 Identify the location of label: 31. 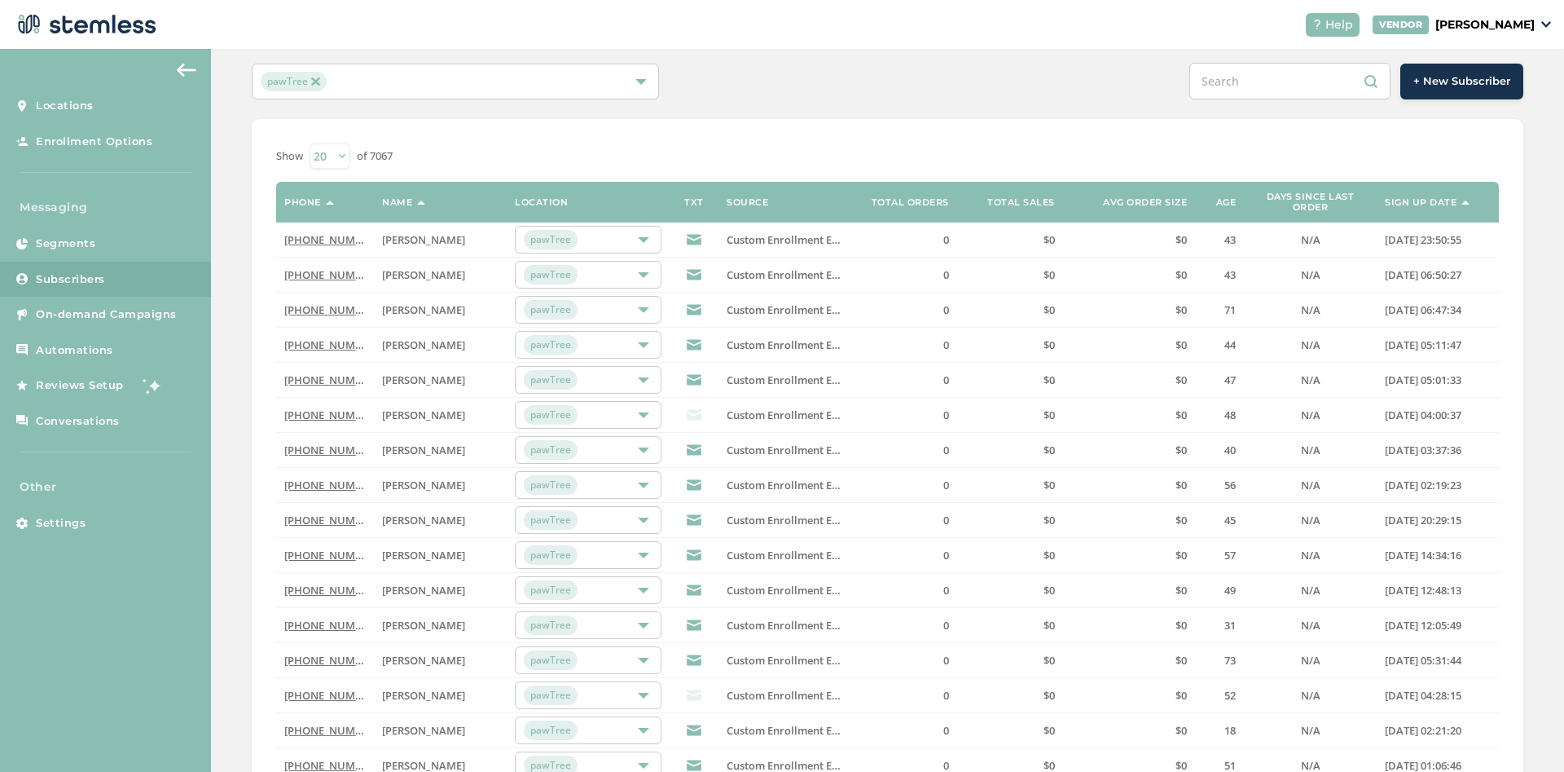
(1220, 625).